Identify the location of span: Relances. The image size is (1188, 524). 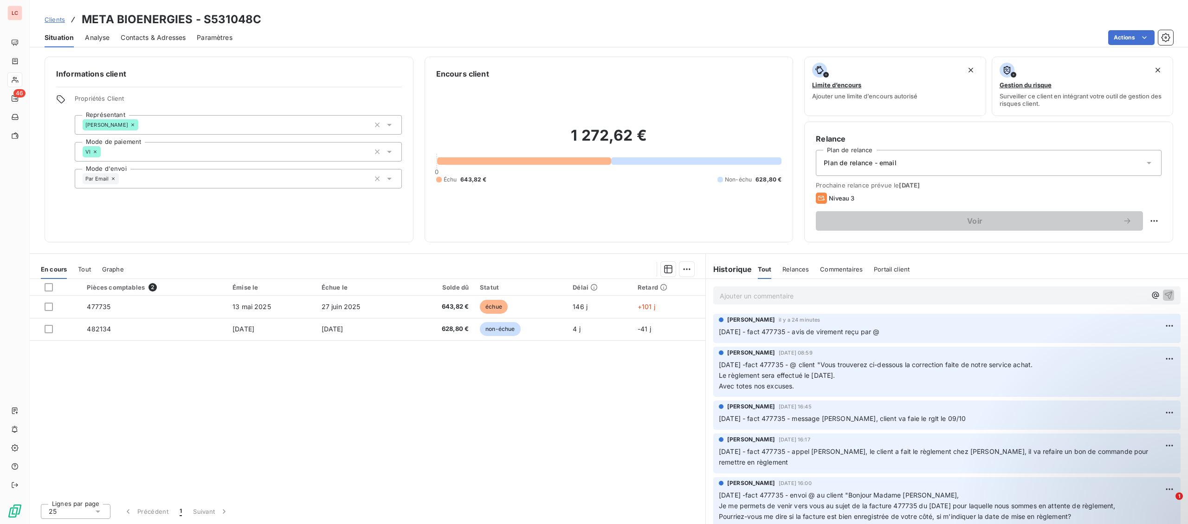
(796, 269).